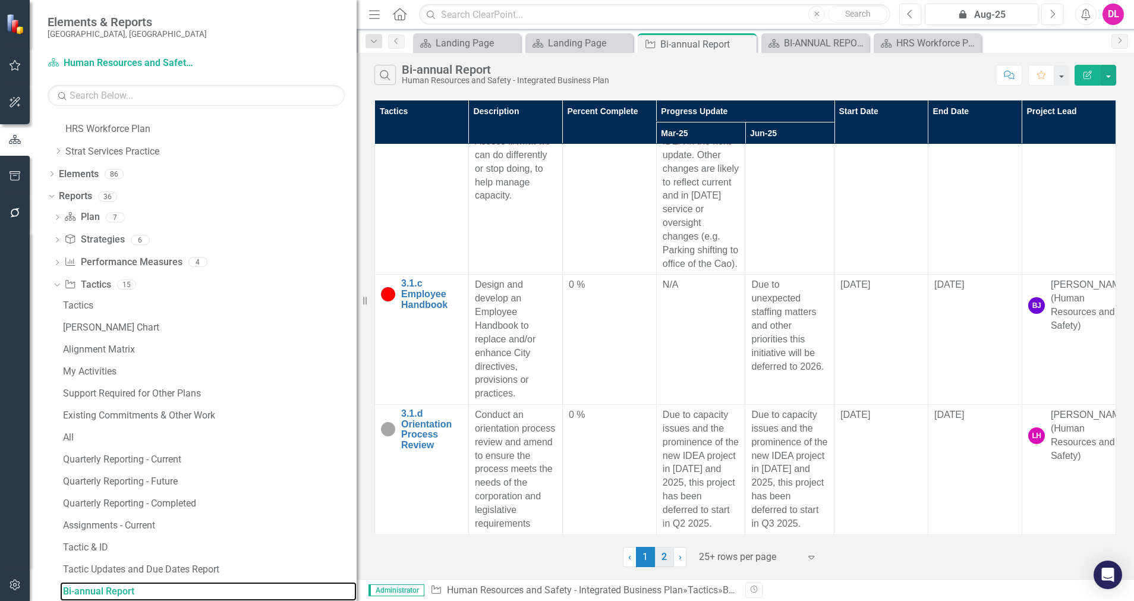  I want to click on a: BI-ANNUAL REPORT, so click(815, 43).